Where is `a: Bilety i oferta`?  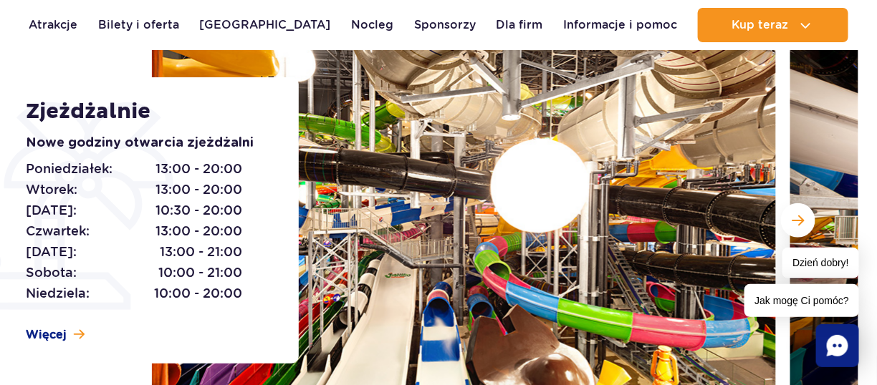
a: Bilety i oferta is located at coordinates (138, 25).